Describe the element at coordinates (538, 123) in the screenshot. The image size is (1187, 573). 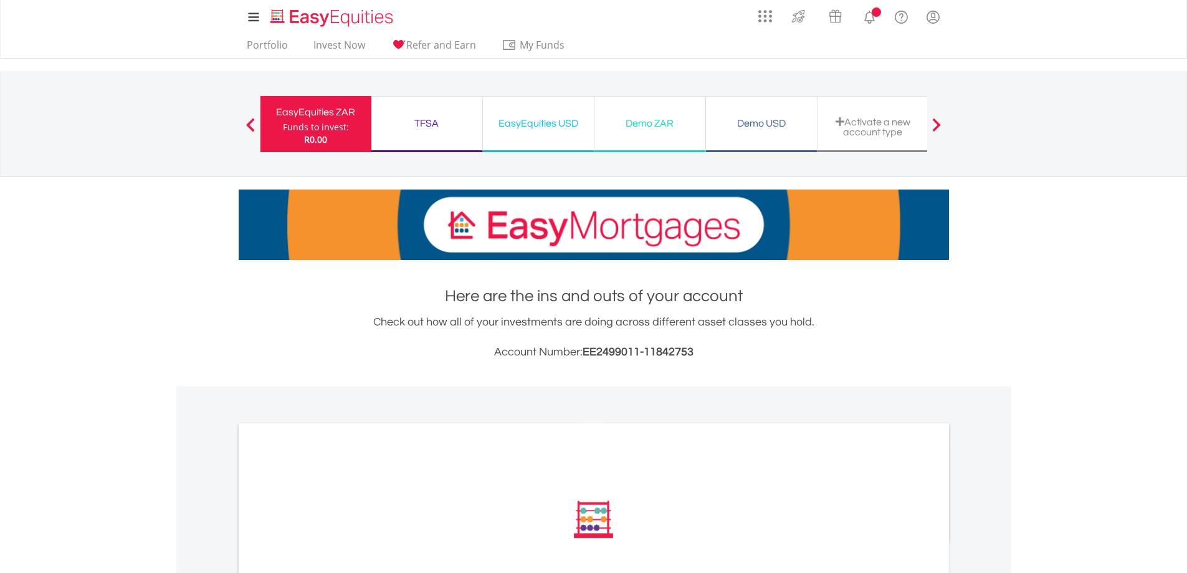
I see `div: EasyEquities USD` at that location.